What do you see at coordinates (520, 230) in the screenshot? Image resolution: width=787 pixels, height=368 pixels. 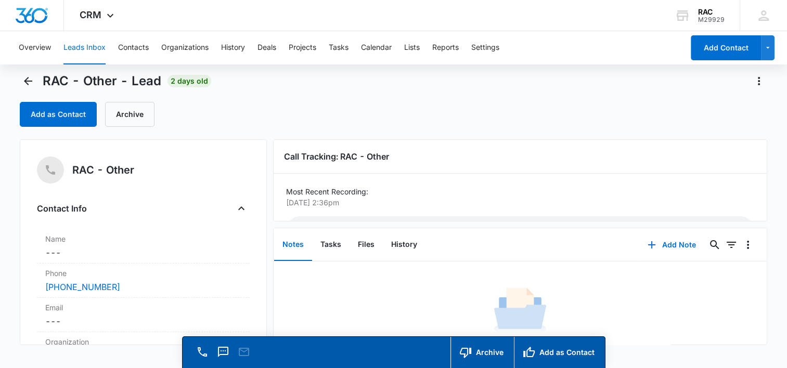 I see `audio: Your browser does not support the audio tag.` at bounding box center [520, 230].